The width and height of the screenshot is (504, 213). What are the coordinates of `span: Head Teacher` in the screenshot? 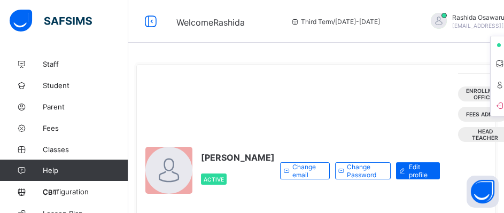 It's located at (485, 135).